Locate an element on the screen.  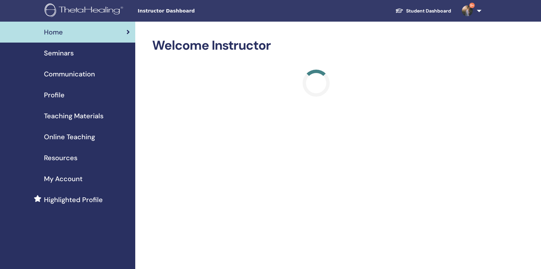
a: Student Dashboard is located at coordinates (423, 11).